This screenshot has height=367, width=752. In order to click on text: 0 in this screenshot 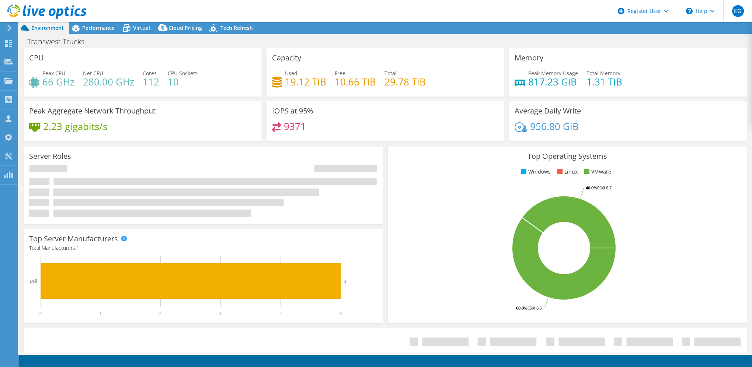, I will do `click(41, 314)`.